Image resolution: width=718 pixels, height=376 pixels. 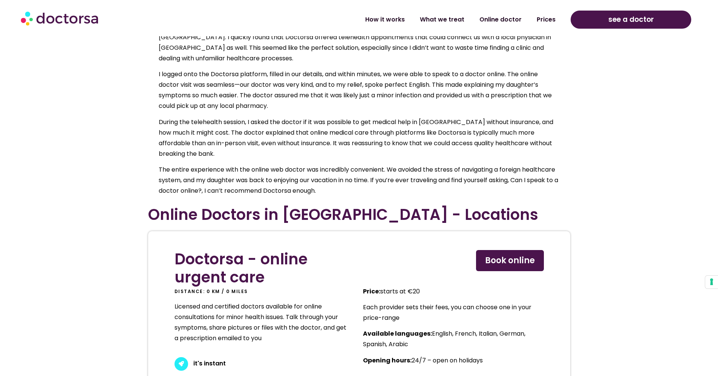 What do you see at coordinates (261, 268) in the screenshot?
I see `h2: Doctorsa - online urgent care` at bounding box center [261, 268].